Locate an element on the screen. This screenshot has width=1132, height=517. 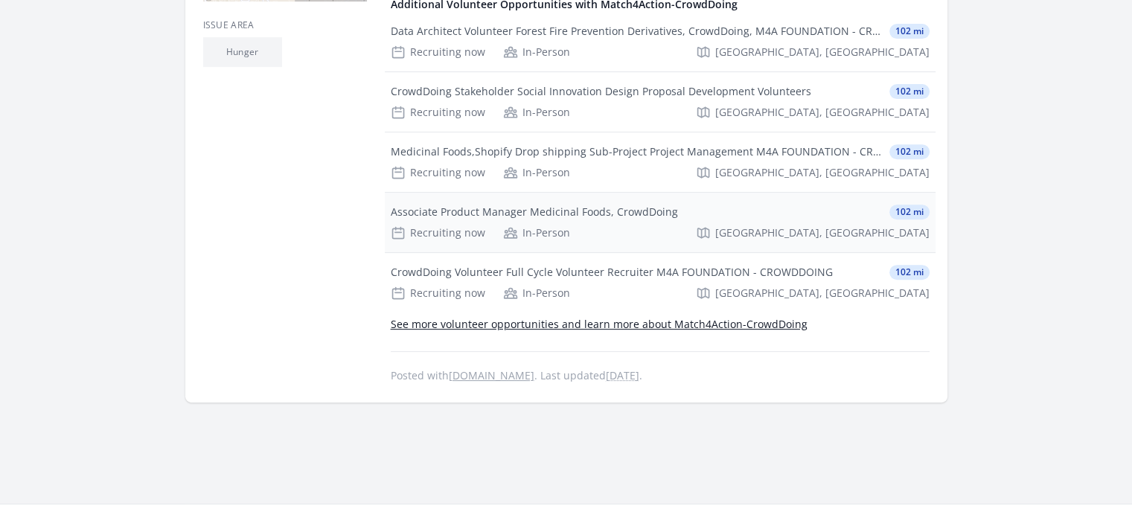
h3: Issue area is located at coordinates (285, 25).